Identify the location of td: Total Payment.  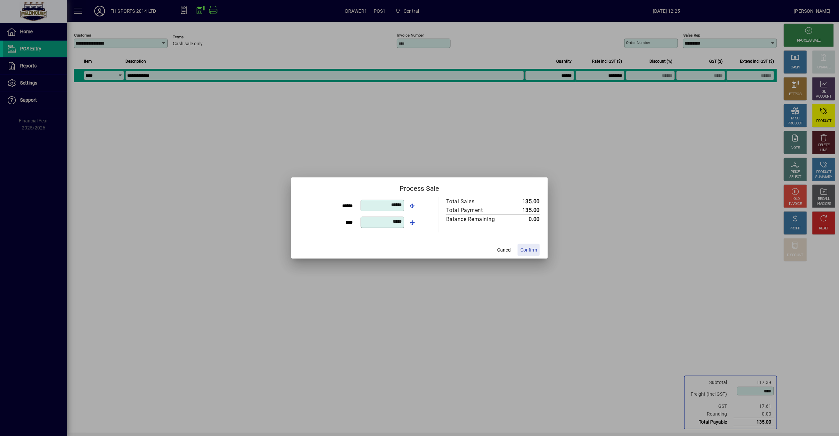
(478, 210).